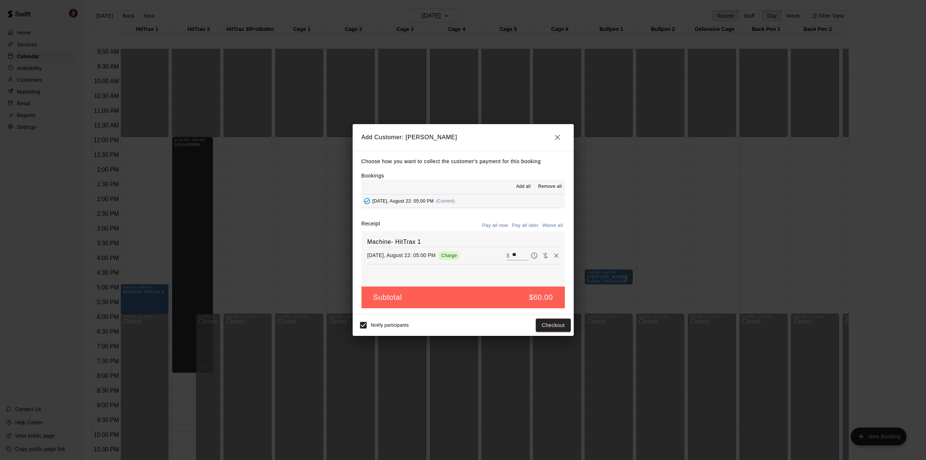 This screenshot has width=926, height=460. What do you see at coordinates (546, 255) in the screenshot?
I see `span: Waive payment` at bounding box center [546, 255].